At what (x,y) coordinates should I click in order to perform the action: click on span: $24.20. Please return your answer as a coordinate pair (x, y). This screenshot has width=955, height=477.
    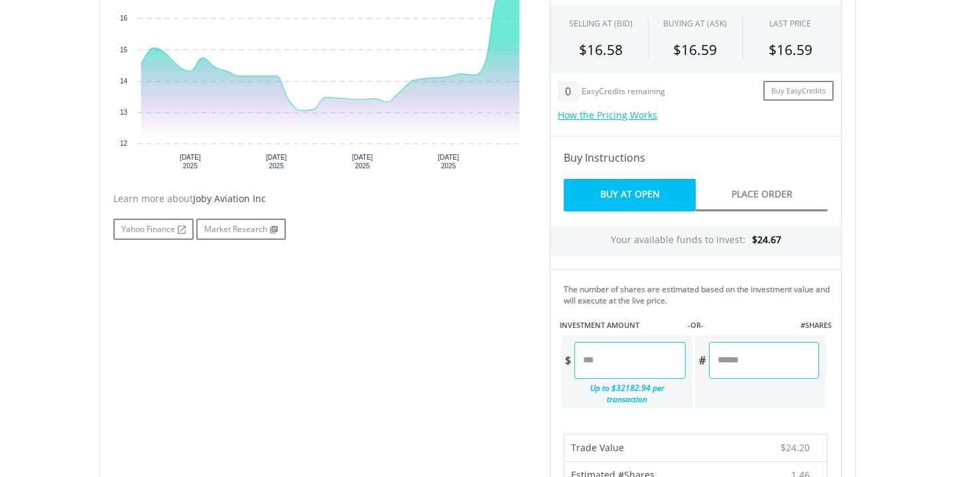
    Looking at the image, I should click on (795, 448).